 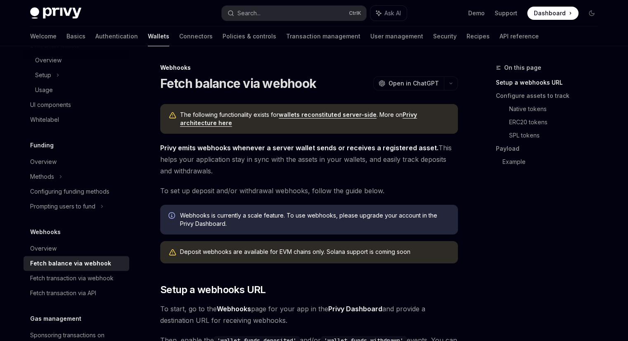 I want to click on span: To start, go to the page for your app in the and provide a destination URL for receiving webhooks., so click(x=309, y=315).